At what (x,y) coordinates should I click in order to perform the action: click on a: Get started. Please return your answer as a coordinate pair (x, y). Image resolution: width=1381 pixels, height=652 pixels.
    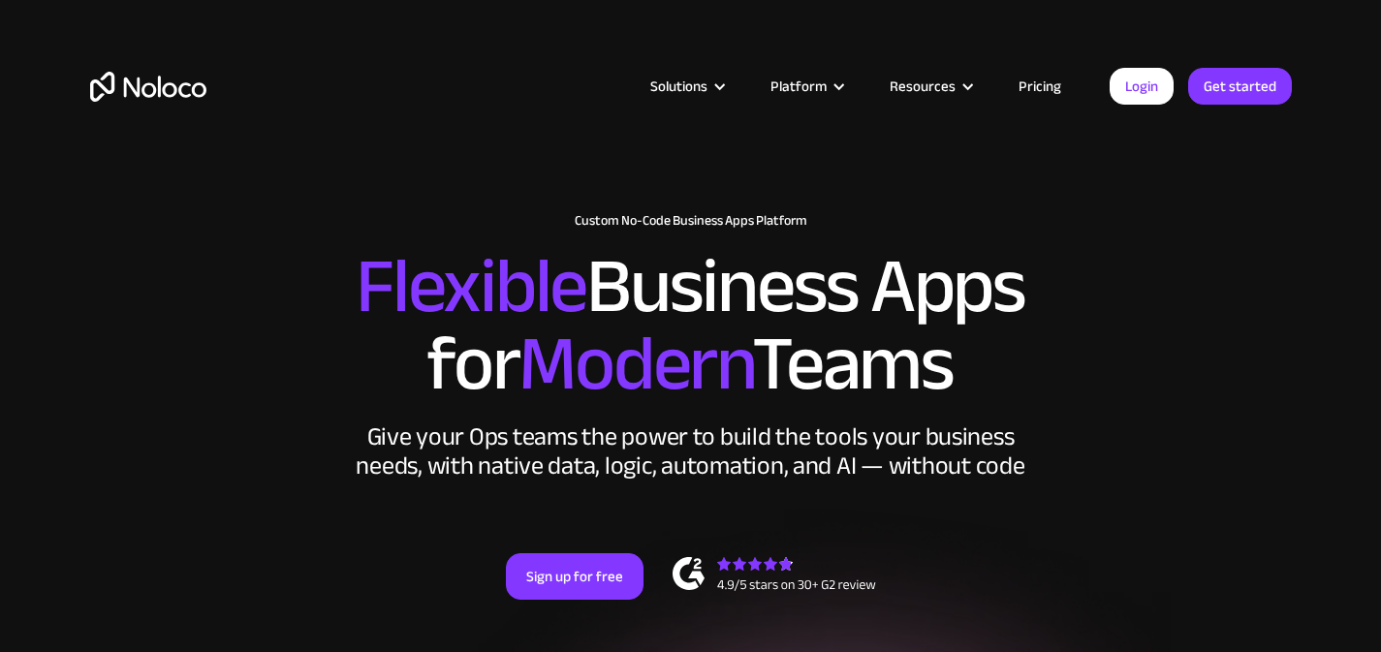
    Looking at the image, I should click on (1239, 86).